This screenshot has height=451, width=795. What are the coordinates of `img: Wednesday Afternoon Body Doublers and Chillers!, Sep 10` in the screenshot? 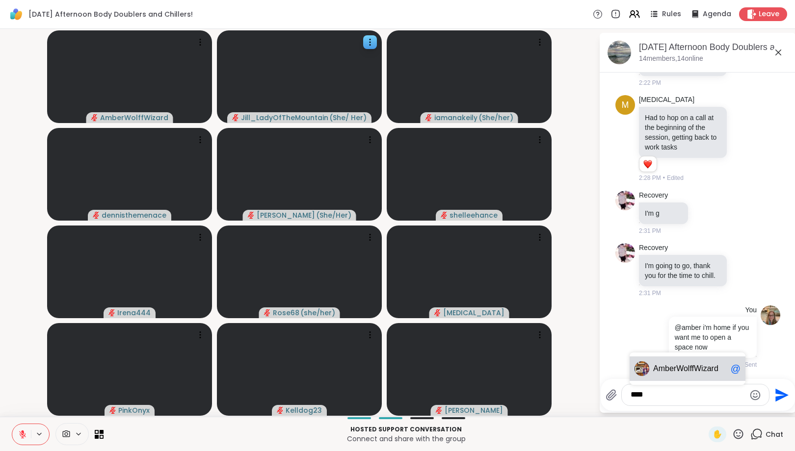 It's located at (619, 53).